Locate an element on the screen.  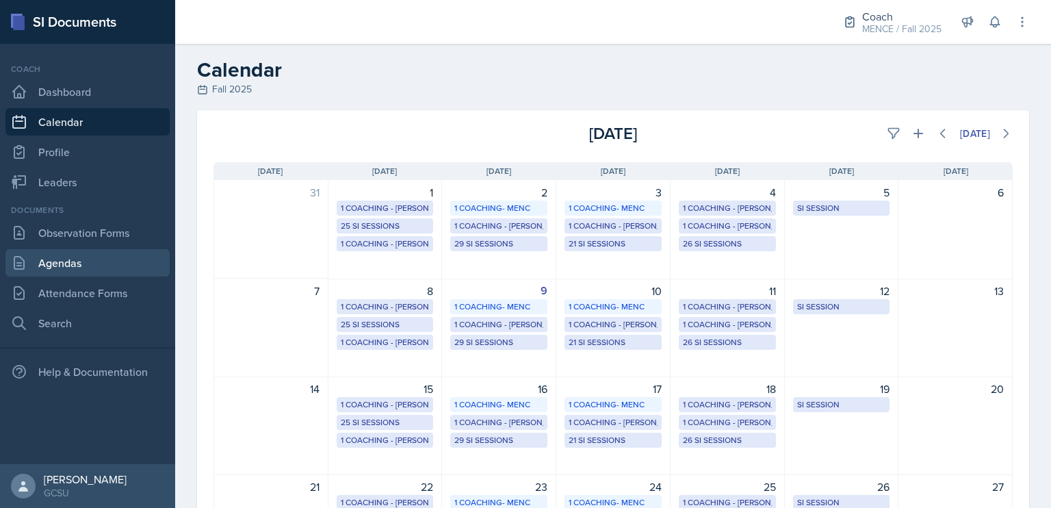
a: Agendas is located at coordinates (88, 263).